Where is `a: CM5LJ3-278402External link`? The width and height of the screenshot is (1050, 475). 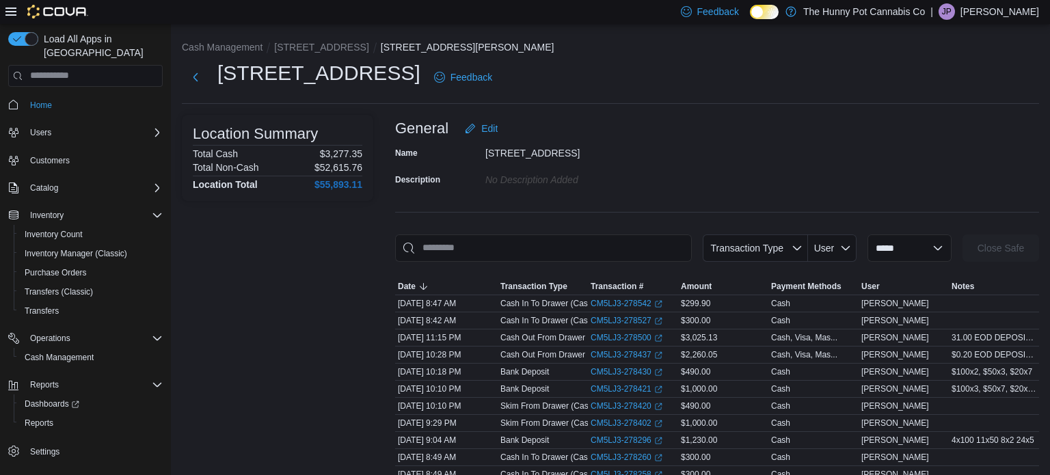
a: CM5LJ3-278402External link is located at coordinates (626, 423).